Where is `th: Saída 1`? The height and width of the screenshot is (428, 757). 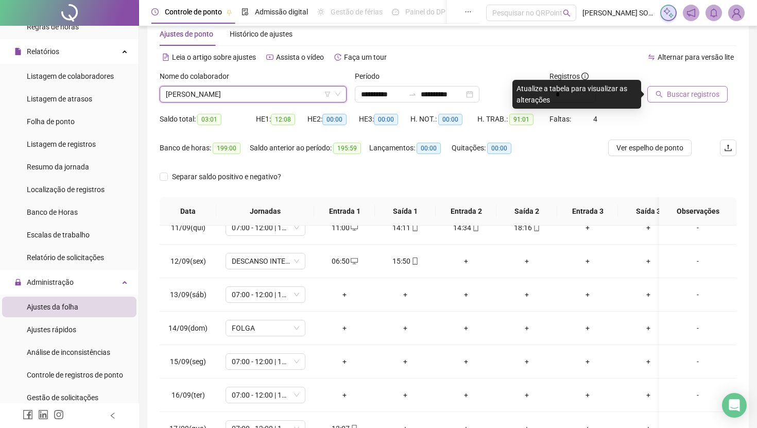 th: Saída 1 is located at coordinates (405, 211).